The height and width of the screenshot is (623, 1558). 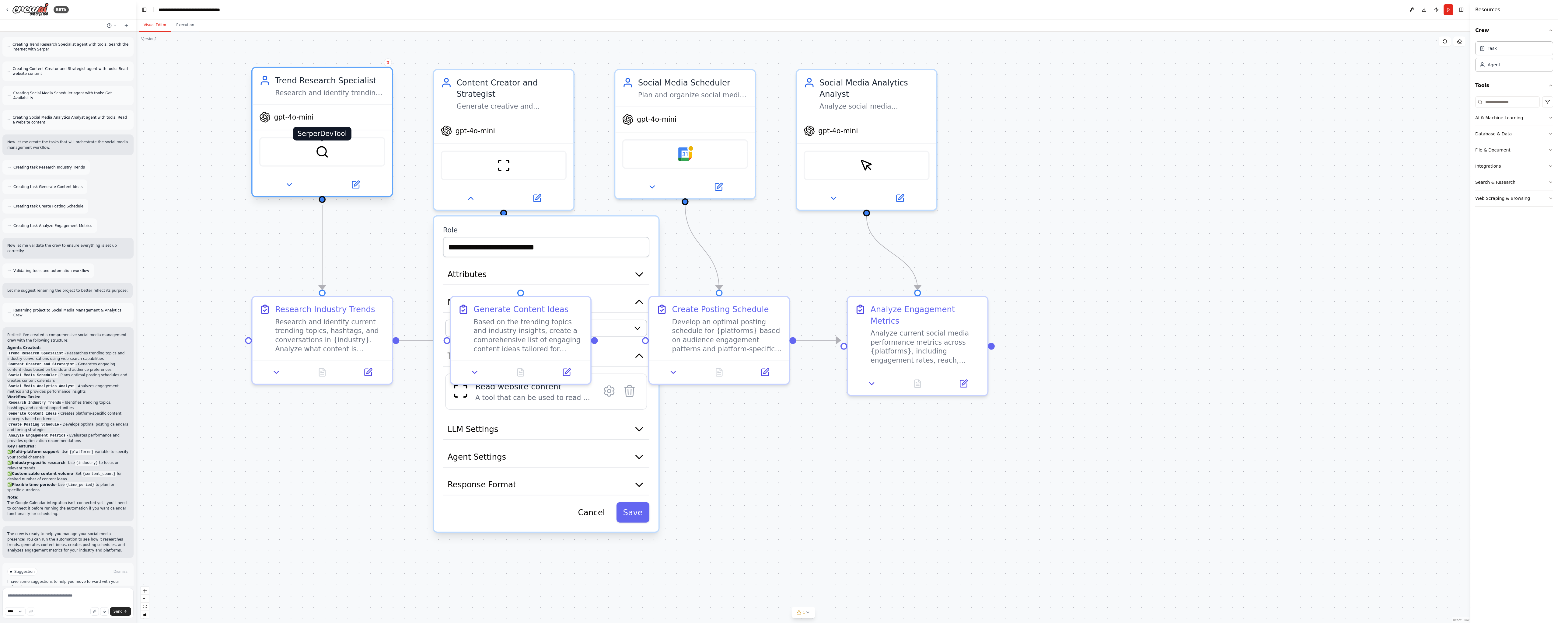 I want to click on span: Tools, so click(x=457, y=356).